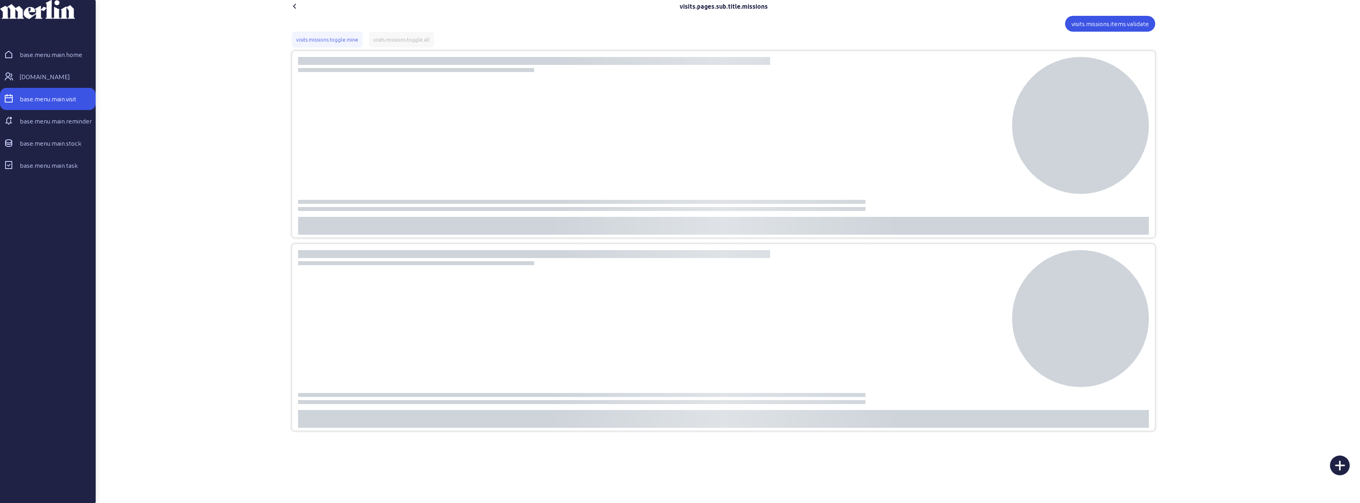  I want to click on div: visits.missions.items.validate, so click(1110, 24).